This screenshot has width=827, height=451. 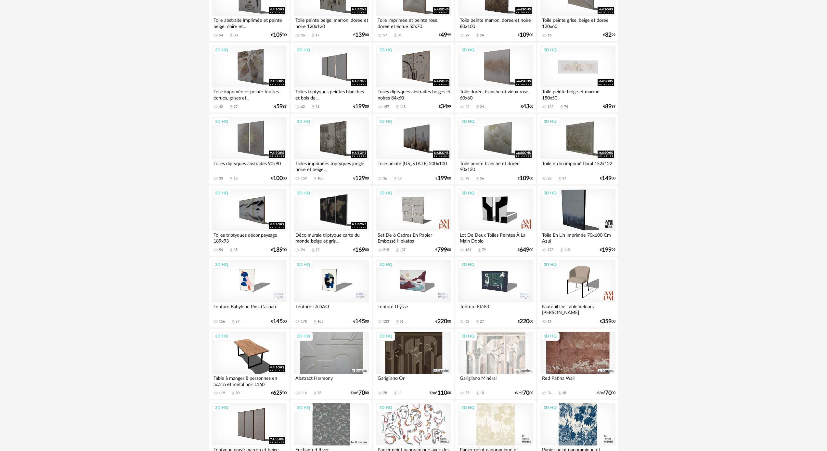 I want to click on div: Toile peinte beige, marron, dorée et noire 120x120, so click(x=331, y=22).